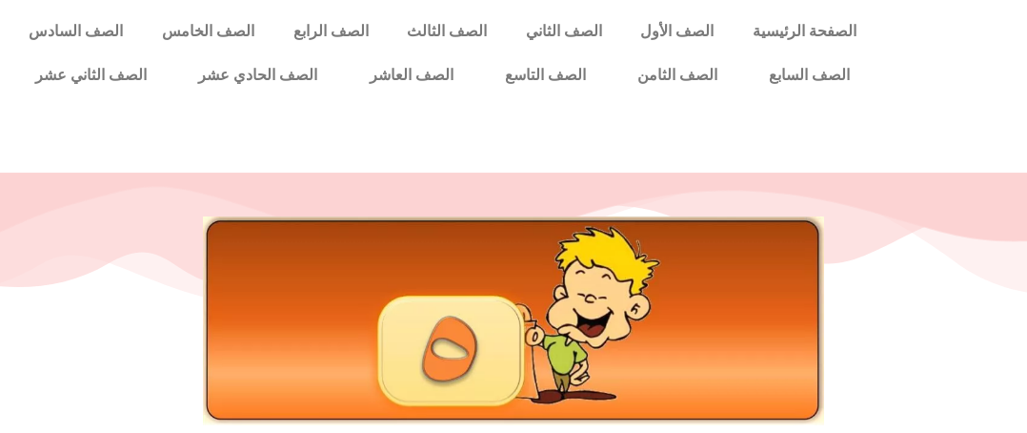  I want to click on a: الصف الثامن, so click(678, 75).